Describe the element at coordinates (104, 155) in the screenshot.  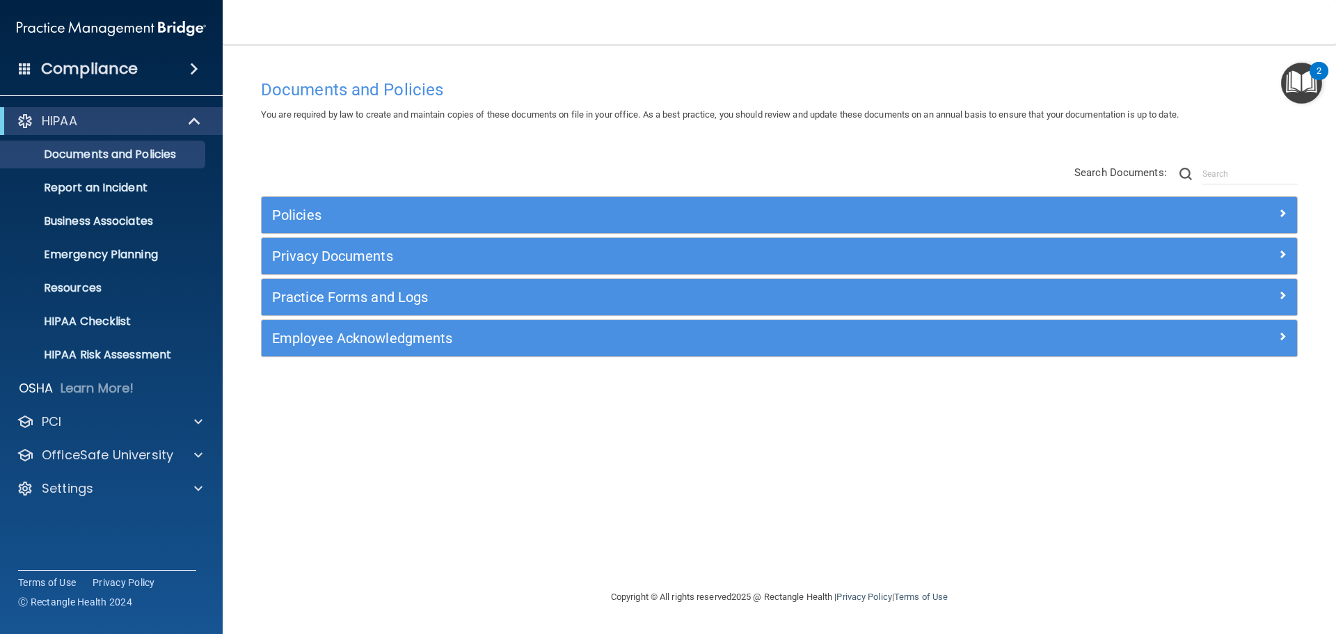
I see `p: Documents and Policies` at that location.